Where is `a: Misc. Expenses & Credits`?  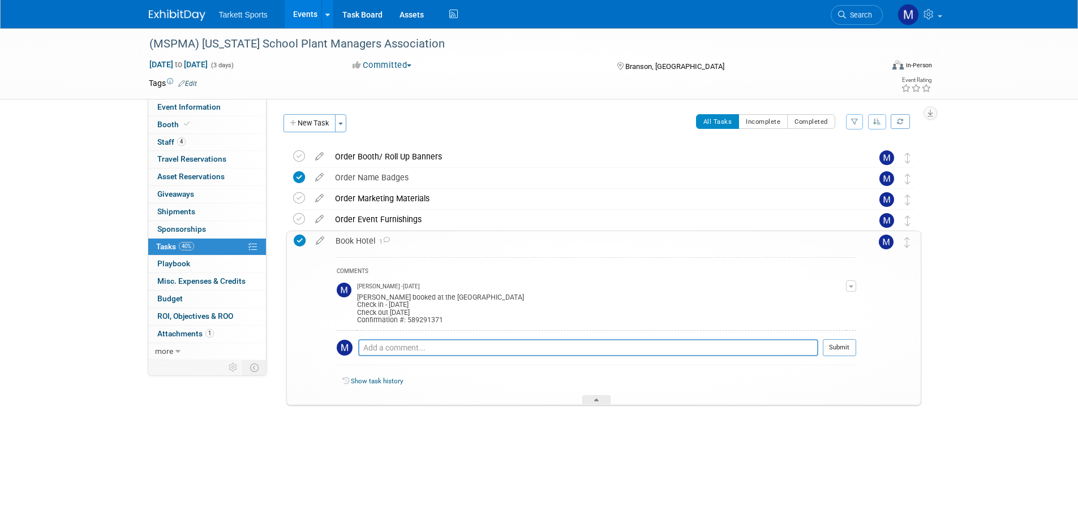
a: Misc. Expenses & Credits is located at coordinates (207, 282).